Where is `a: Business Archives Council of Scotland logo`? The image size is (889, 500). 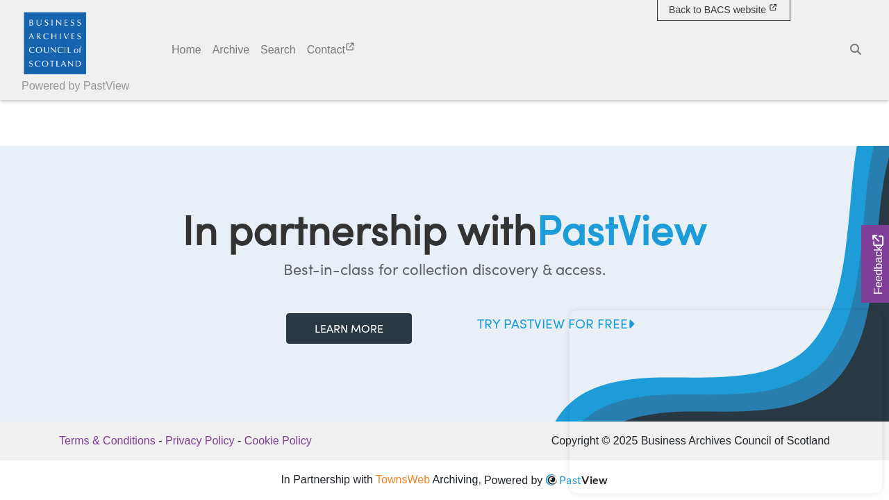
a: Business Archives Council of Scotland logo is located at coordinates (55, 42).